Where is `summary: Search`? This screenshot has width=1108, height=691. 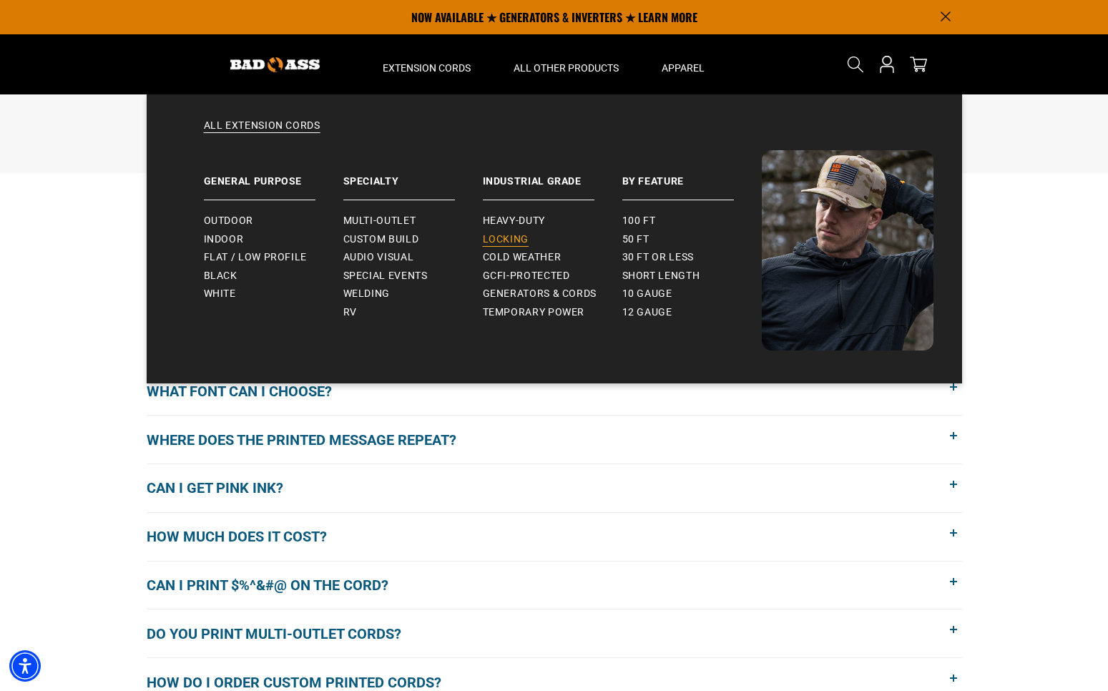 summary: Search is located at coordinates (855, 64).